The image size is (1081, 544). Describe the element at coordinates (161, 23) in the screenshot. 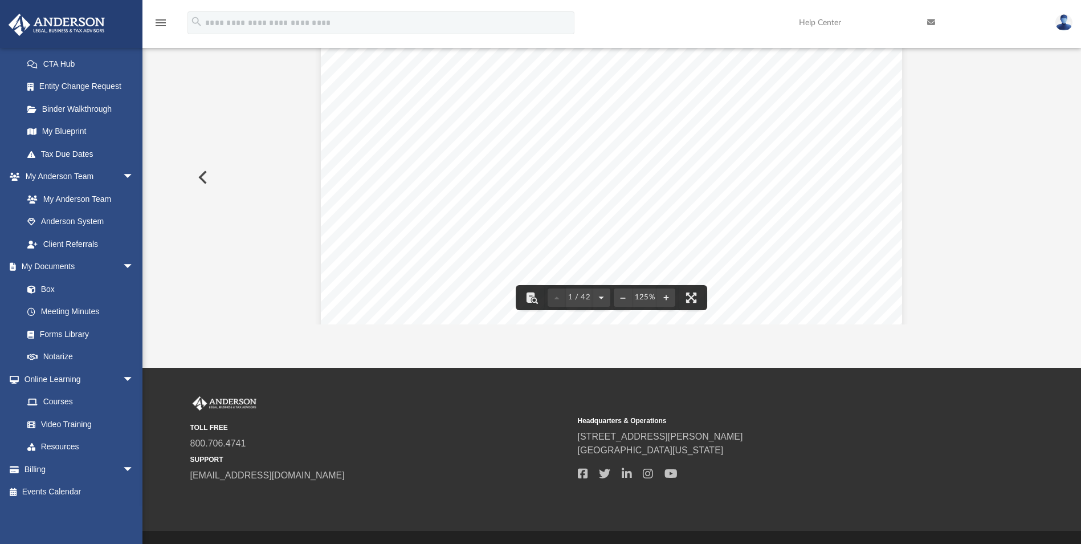

I see `i: menu` at that location.